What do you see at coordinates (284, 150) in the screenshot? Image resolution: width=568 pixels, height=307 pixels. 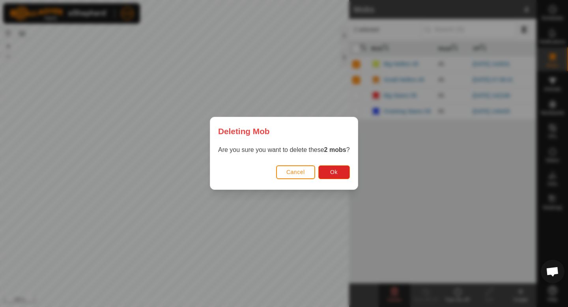 I see `span: Are you sure you want to delete these ?` at bounding box center [284, 150].